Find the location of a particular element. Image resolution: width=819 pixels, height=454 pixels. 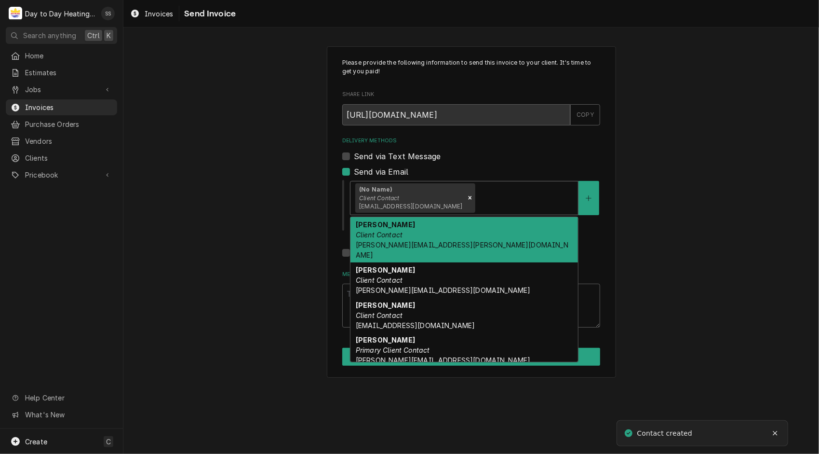

label: Send via Email is located at coordinates (381, 172).